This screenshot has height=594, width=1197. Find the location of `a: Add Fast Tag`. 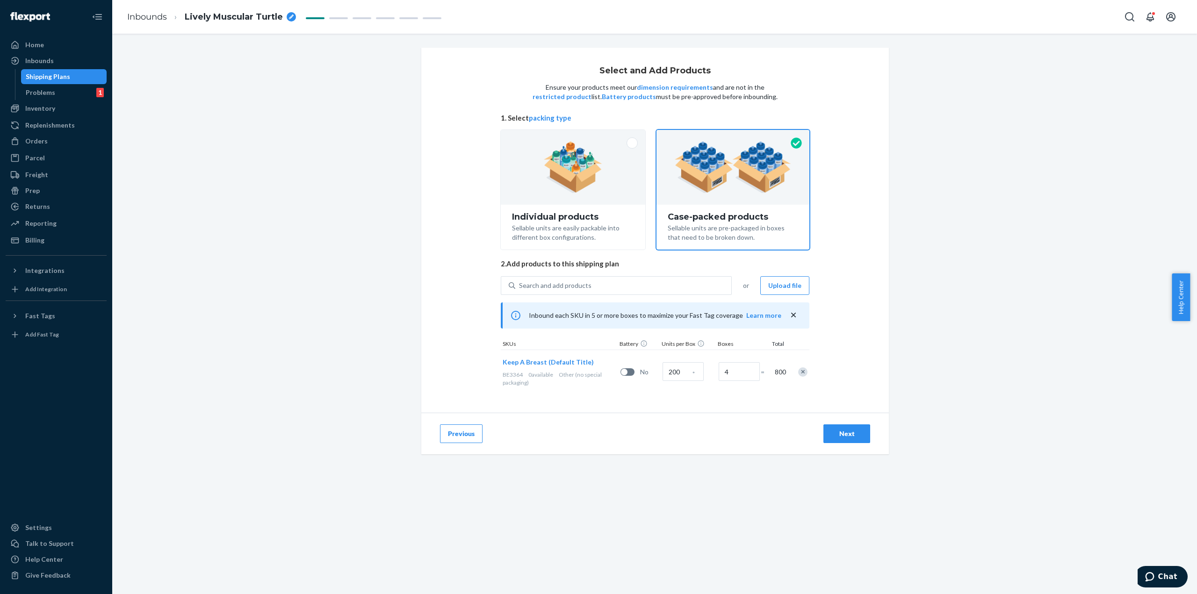

a: Add Fast Tag is located at coordinates (56, 335).